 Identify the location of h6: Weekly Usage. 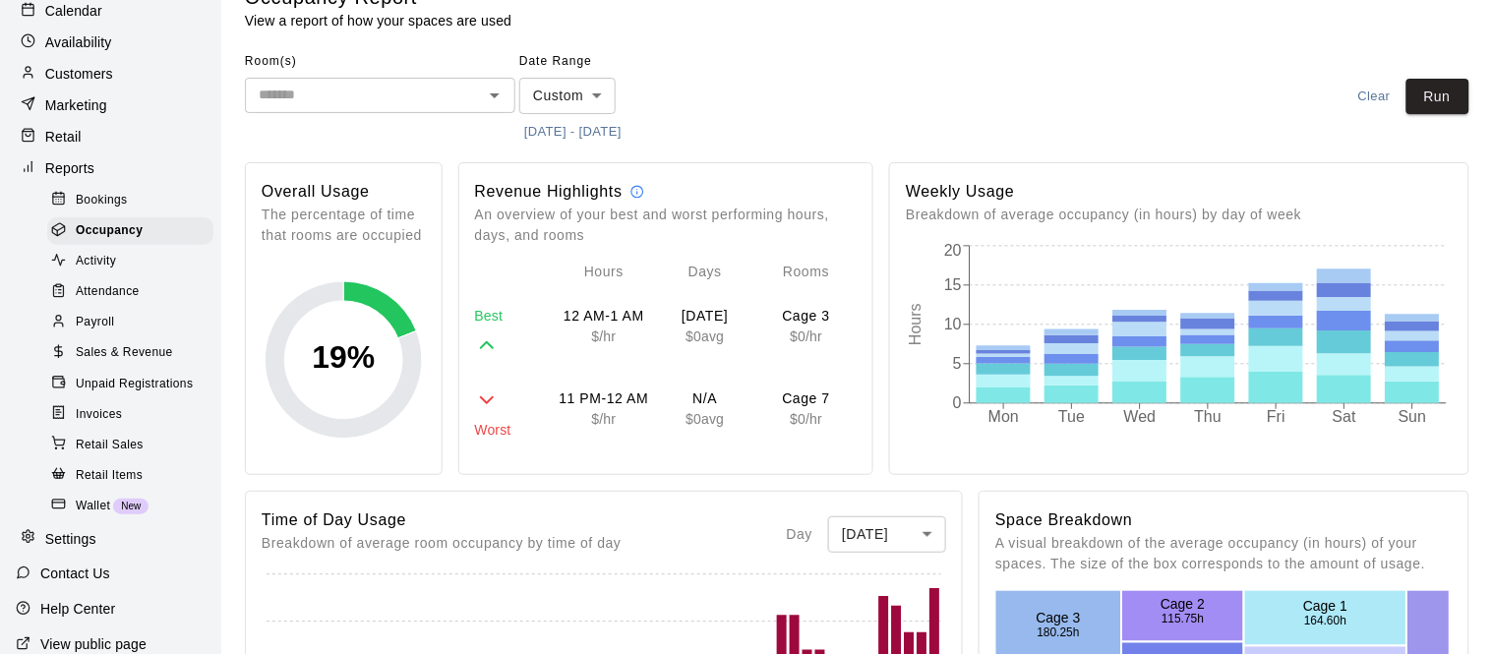
(1178, 192).